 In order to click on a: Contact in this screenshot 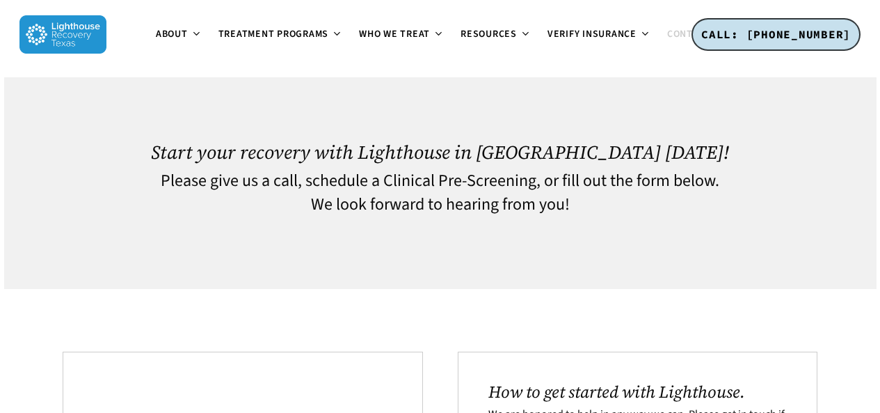, I will do `click(696, 35)`.